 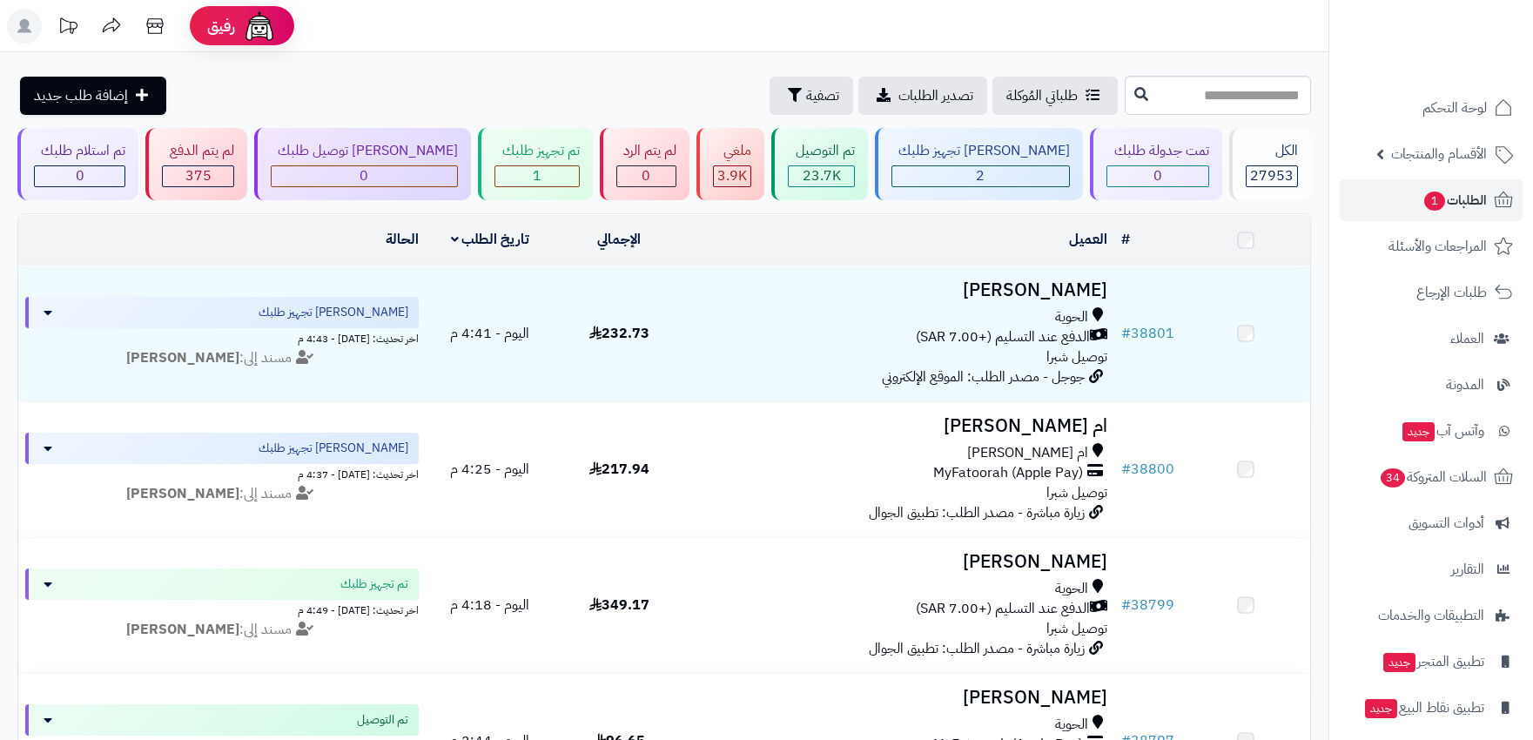 What do you see at coordinates (619, 605) in the screenshot?
I see `span: 349.17` at bounding box center [619, 605].